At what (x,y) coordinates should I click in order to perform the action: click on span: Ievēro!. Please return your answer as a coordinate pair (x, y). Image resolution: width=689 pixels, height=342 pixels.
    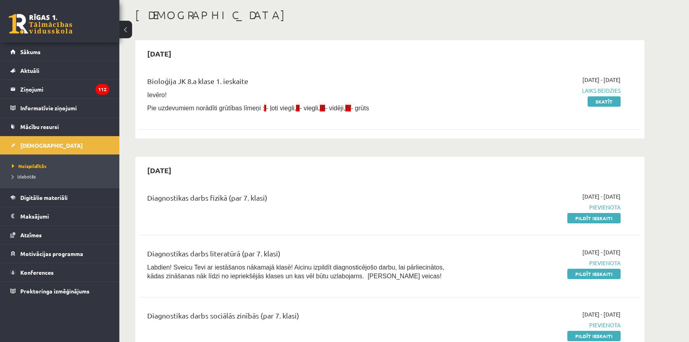
    Looking at the image, I should click on (157, 95).